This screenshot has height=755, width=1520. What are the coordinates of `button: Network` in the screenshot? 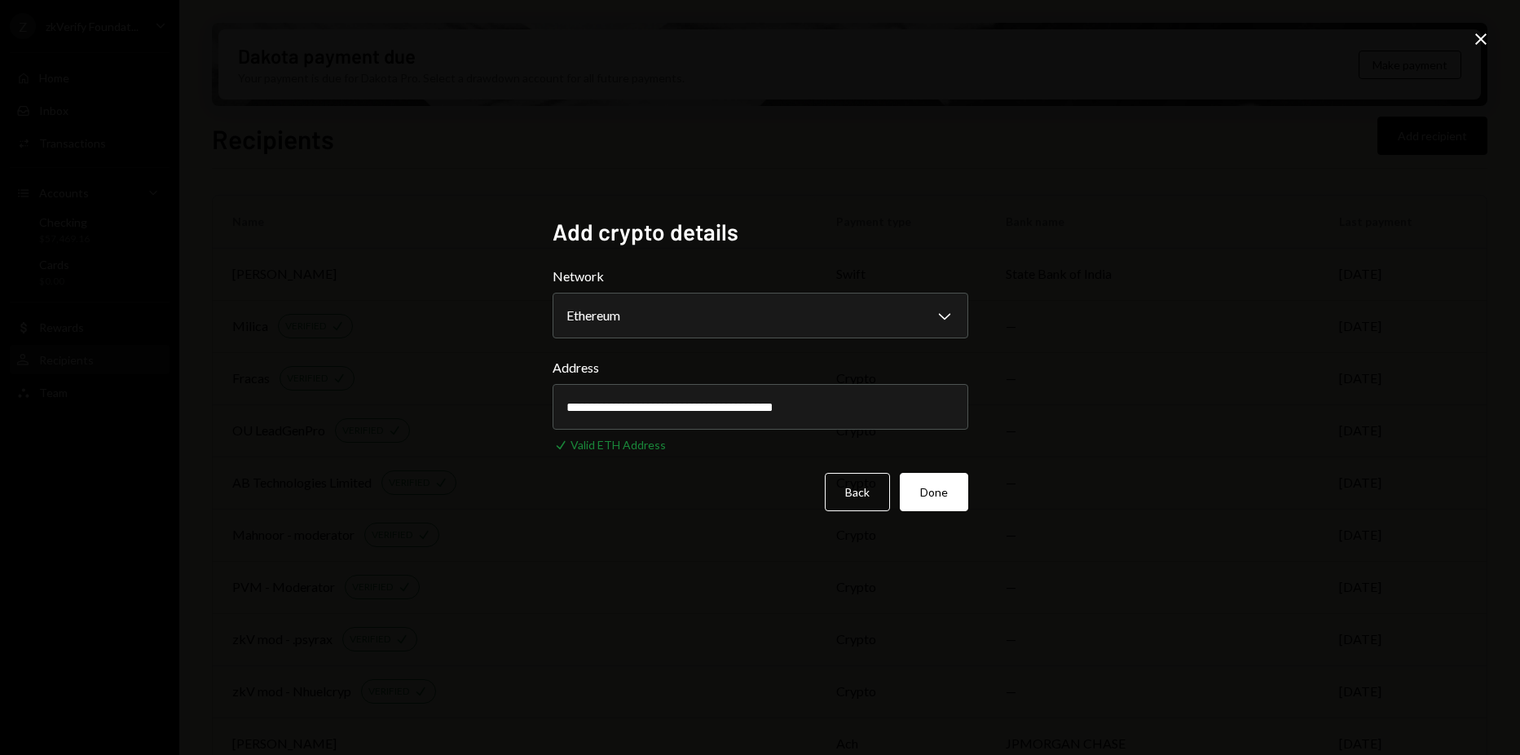 It's located at (761, 315).